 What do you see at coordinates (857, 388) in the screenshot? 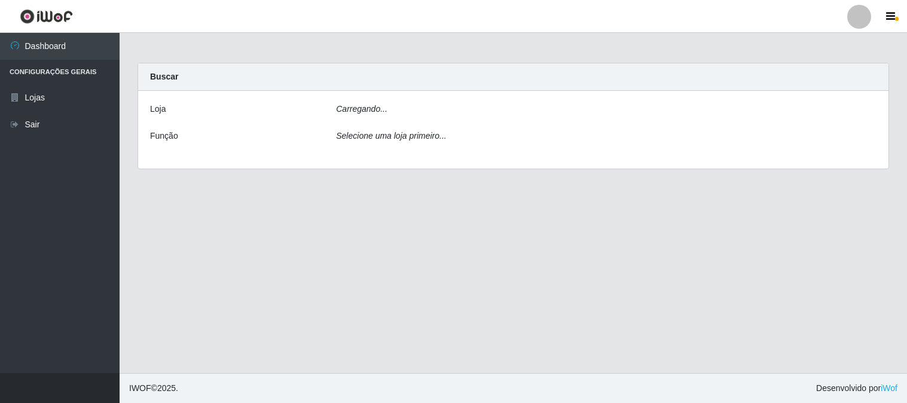
I see `span: Desenvolvido por` at bounding box center [857, 388].